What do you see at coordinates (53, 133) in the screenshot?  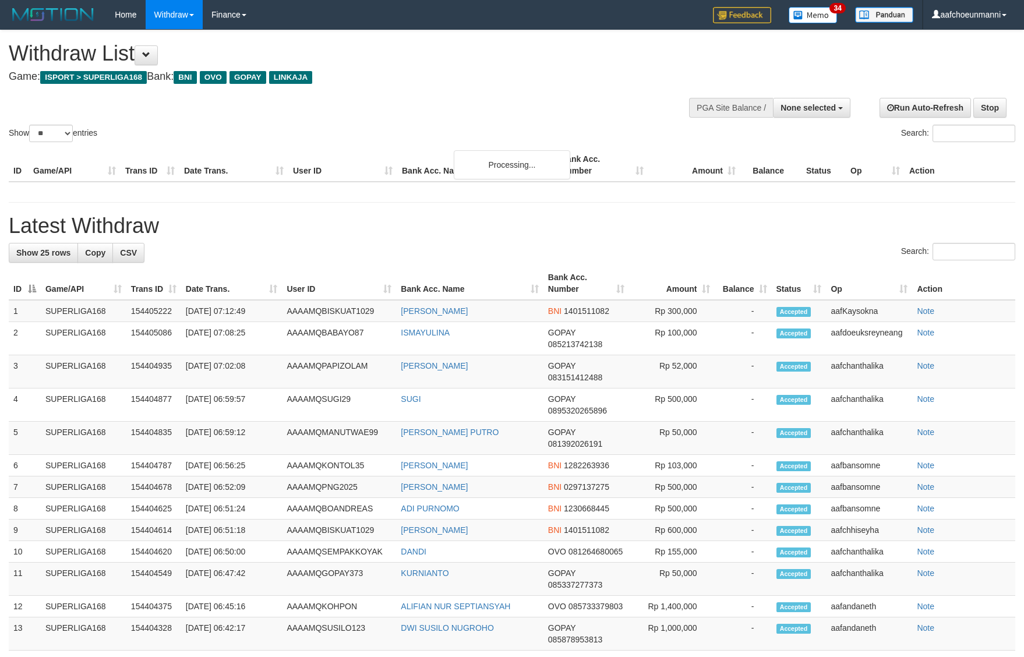 I see `label: Show entries` at bounding box center [53, 133].